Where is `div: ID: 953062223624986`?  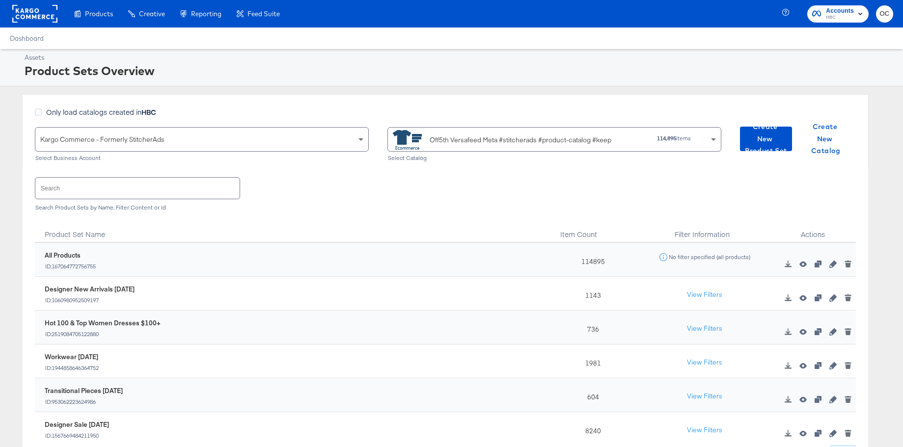
div: ID: 953062223624986 is located at coordinates (83, 402).